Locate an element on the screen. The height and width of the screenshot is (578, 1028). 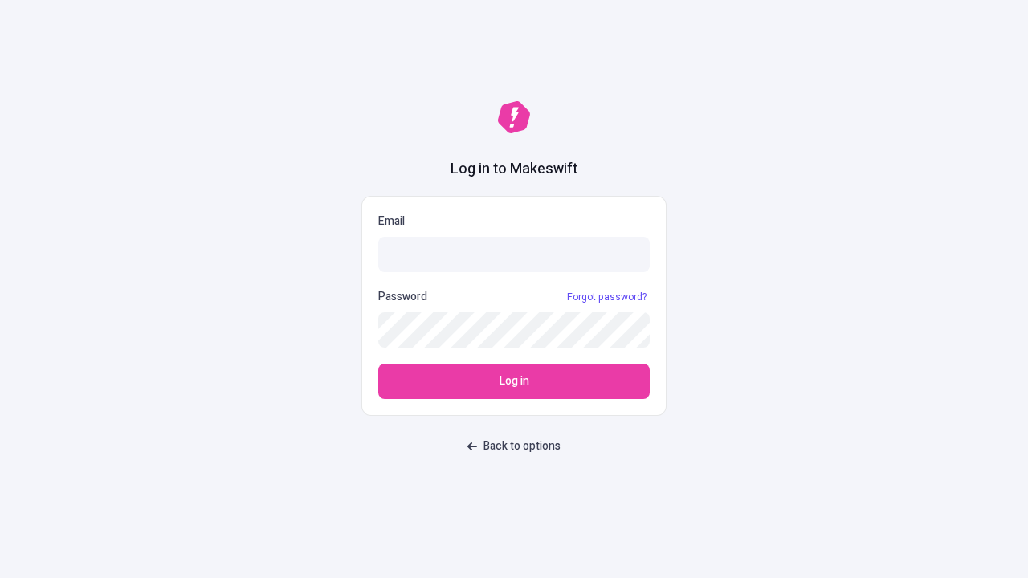
button: Log in is located at coordinates (514, 382).